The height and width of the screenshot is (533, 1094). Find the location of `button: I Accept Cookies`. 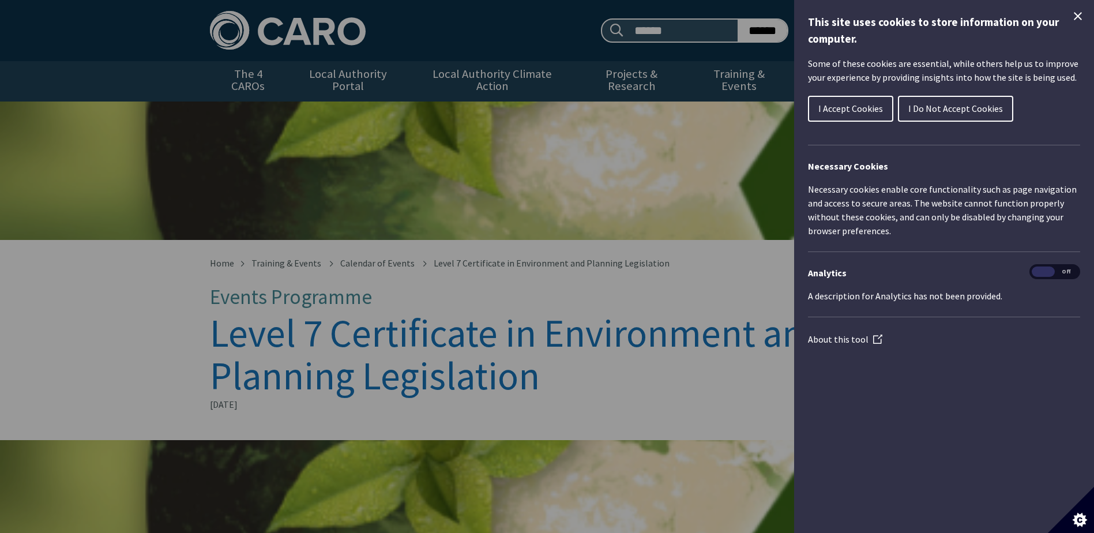

button: I Accept Cookies is located at coordinates (850, 108).